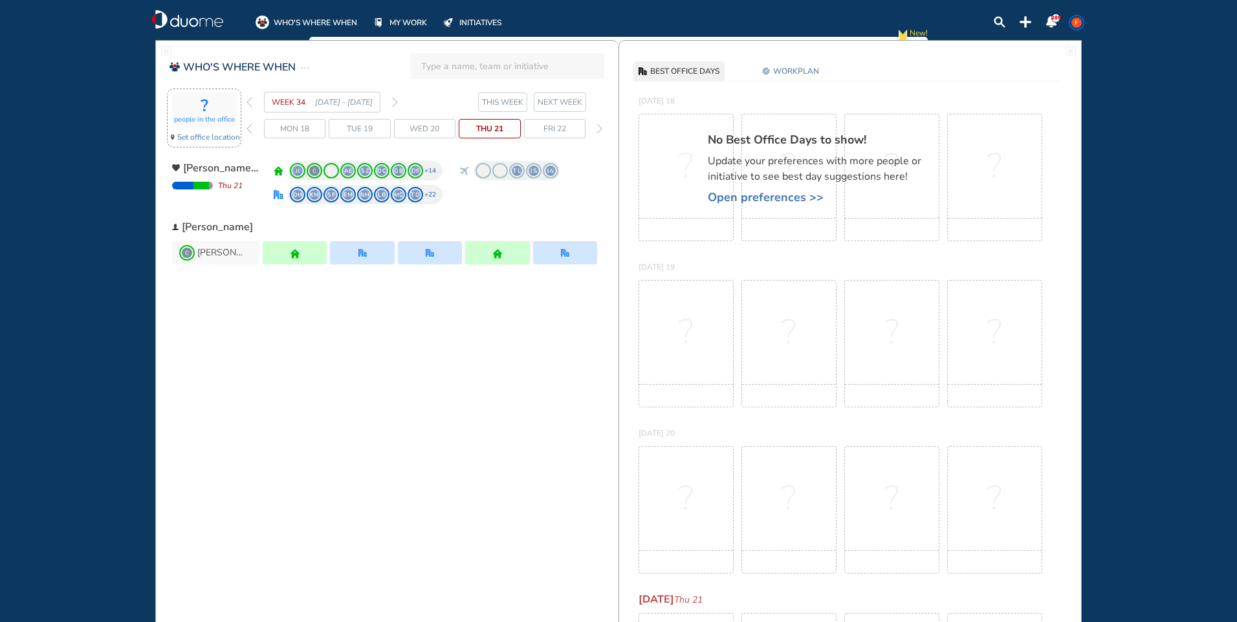 This screenshot has width=1237, height=622. I want to click on span: TD, so click(415, 195).